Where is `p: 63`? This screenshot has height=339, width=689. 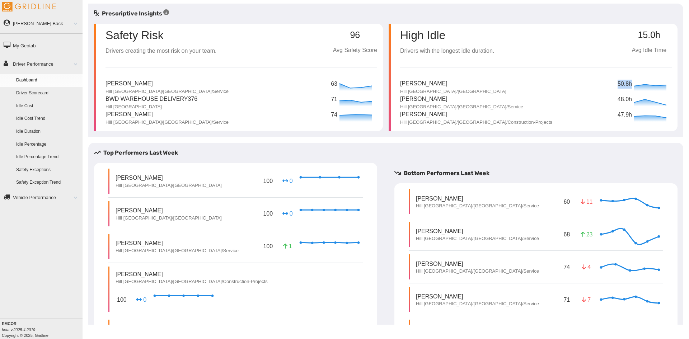
p: 63 is located at coordinates (334, 84).